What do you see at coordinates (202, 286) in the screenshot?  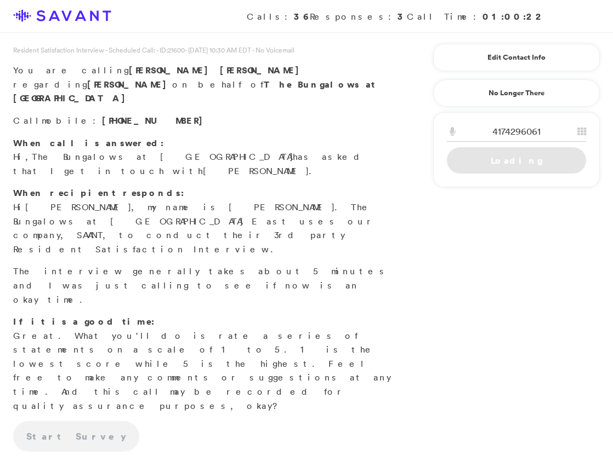 I see `p: The interview generally takes about 5 minutes and I was just calling to see if now is an okay time.` at bounding box center [202, 286].